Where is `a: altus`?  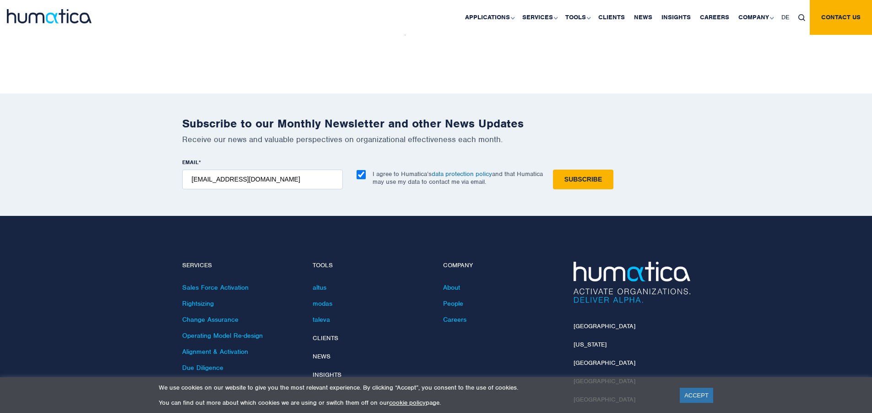
a: altus is located at coordinates (320, 287).